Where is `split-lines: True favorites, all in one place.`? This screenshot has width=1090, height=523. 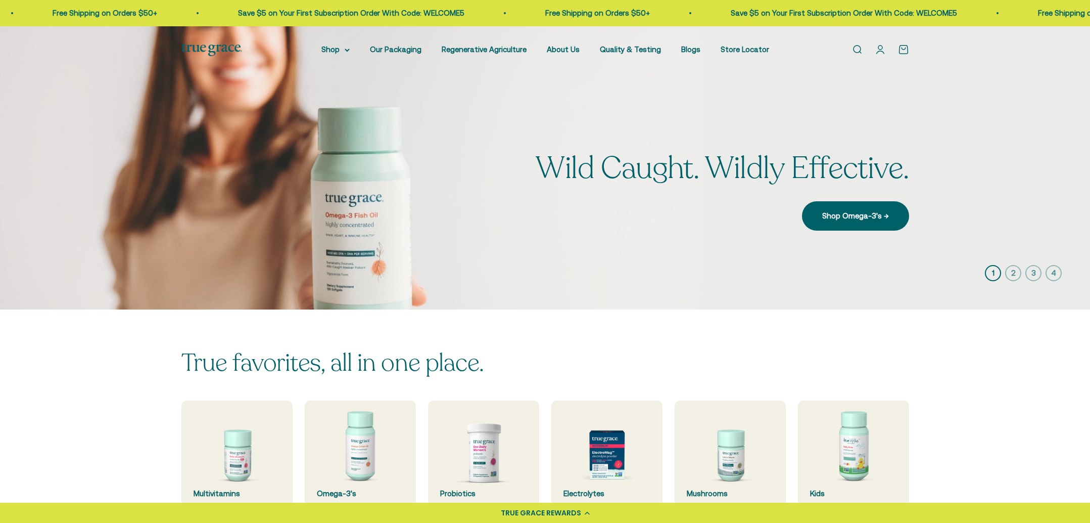
split-lines: True favorites, all in one place. is located at coordinates (333, 362).